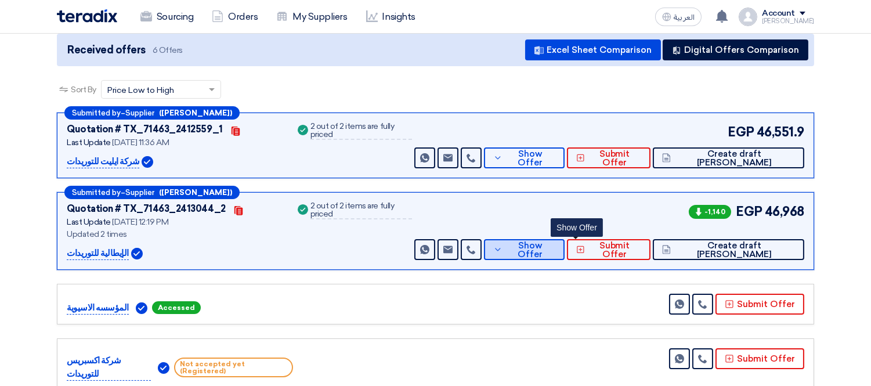 The height and width of the screenshot is (386, 871). What do you see at coordinates (784, 211) in the screenshot?
I see `span: 46,968` at bounding box center [784, 211].